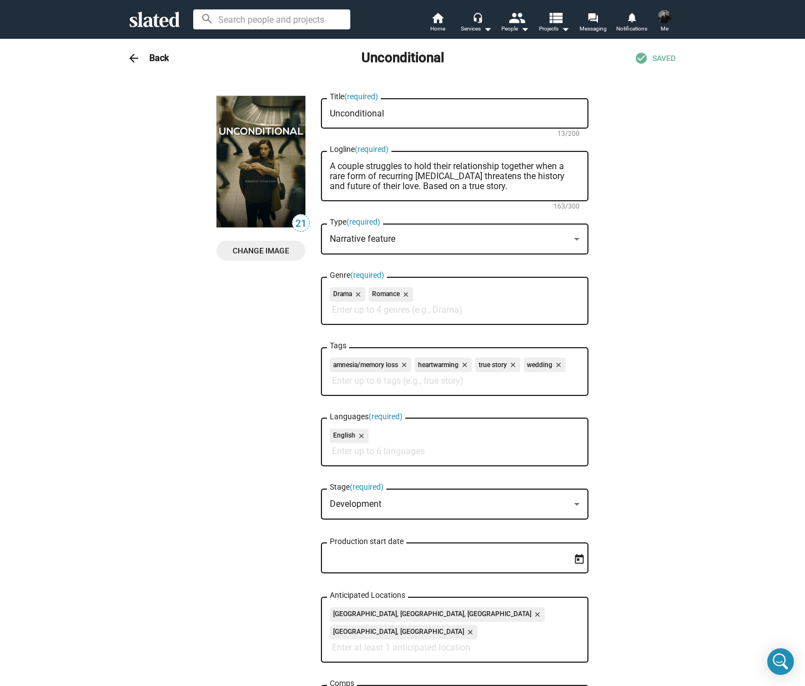 This screenshot has height=686, width=805. Describe the element at coordinates (544, 365) in the screenshot. I see `mat-chip: wedding` at that location.